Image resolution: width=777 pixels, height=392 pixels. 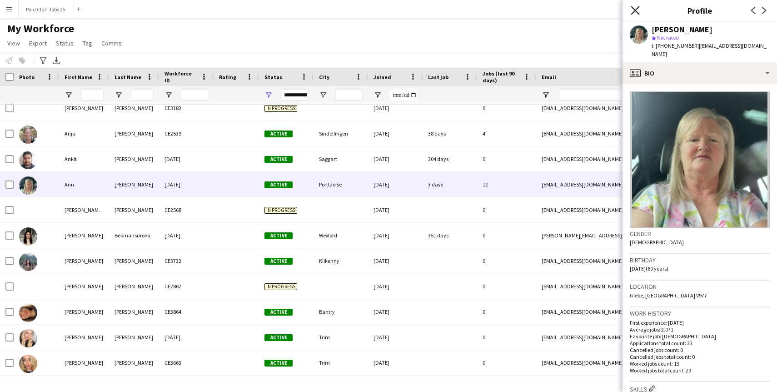 I want to click on h3: Birthday, so click(x=700, y=260).